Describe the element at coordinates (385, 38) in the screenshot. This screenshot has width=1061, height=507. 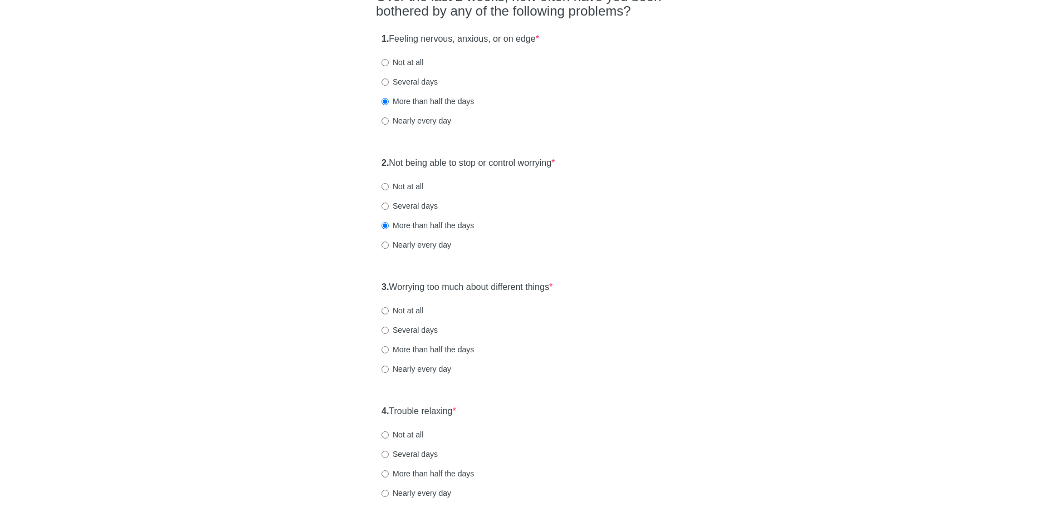
I see `strong: 1.` at that location.